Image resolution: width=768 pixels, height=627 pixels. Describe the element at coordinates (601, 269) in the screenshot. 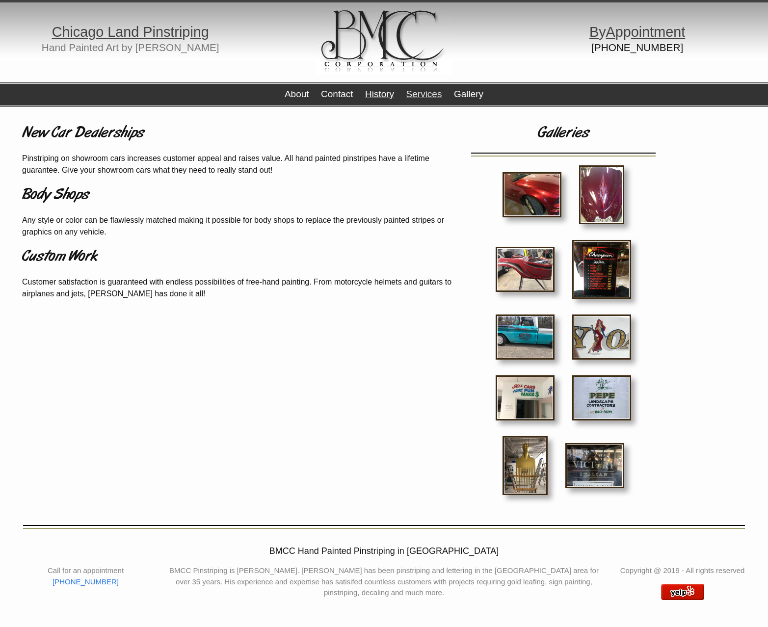

I see `img: IMG_4294.jpg` at that location.